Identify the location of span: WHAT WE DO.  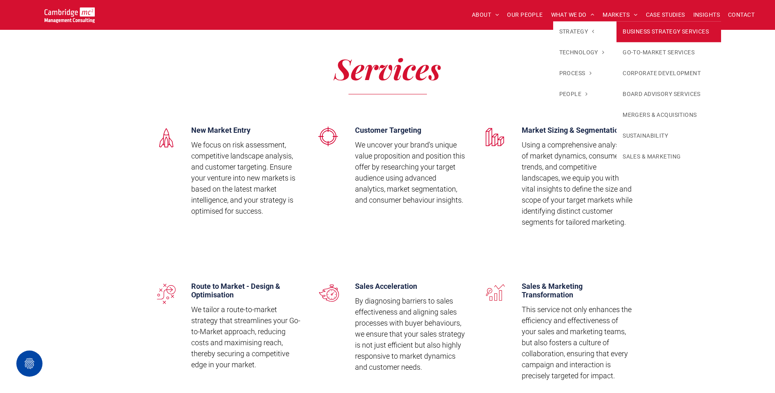
(572, 15).